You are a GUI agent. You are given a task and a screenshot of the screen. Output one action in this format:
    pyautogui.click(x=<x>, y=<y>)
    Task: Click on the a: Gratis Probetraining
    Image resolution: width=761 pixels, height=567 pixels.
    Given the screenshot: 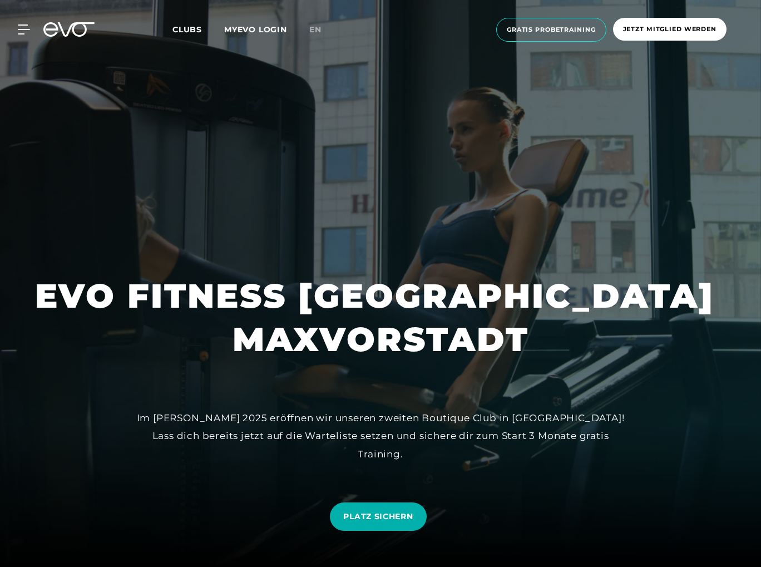 What is the action you would take?
    pyautogui.click(x=551, y=29)
    